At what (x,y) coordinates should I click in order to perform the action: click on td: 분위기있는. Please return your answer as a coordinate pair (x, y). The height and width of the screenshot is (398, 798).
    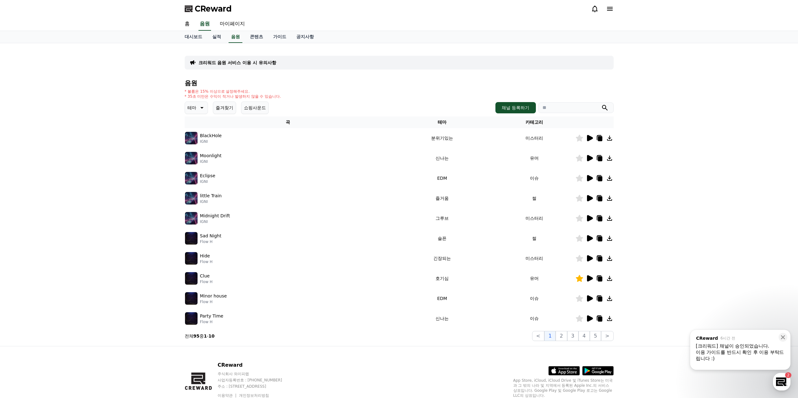
    Looking at the image, I should click on (442, 138).